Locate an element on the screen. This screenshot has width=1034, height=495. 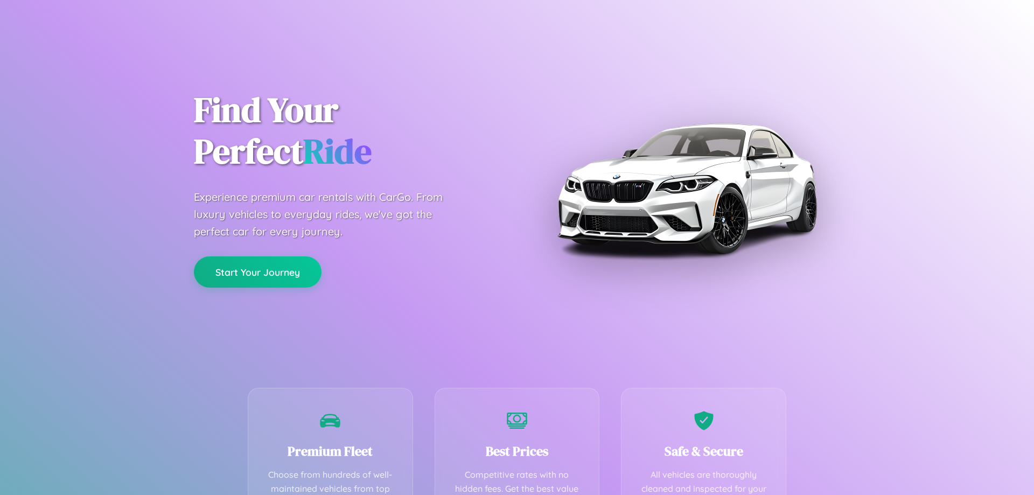
h3: Safe & Secure is located at coordinates (703, 451).